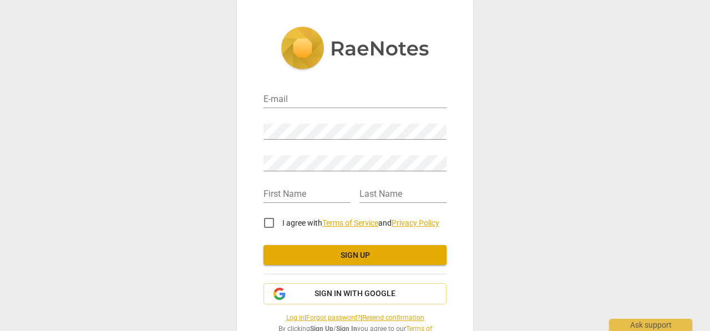  I want to click on img: 5ac2273c67554f335776073100b6d88f.svg, so click(355, 49).